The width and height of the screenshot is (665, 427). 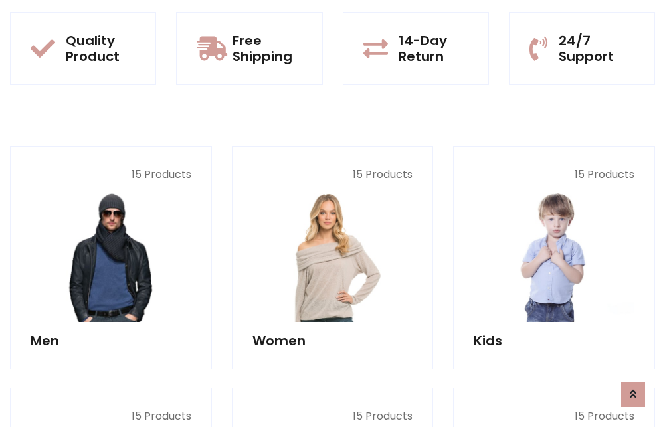 I want to click on h5: 14-Day Return, so click(x=433, y=48).